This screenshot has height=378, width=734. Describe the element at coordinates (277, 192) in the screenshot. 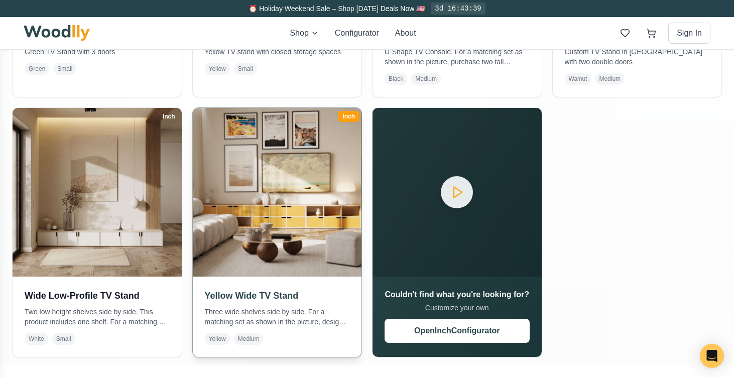

I see `img: Yellow Wide TV Stand` at that location.